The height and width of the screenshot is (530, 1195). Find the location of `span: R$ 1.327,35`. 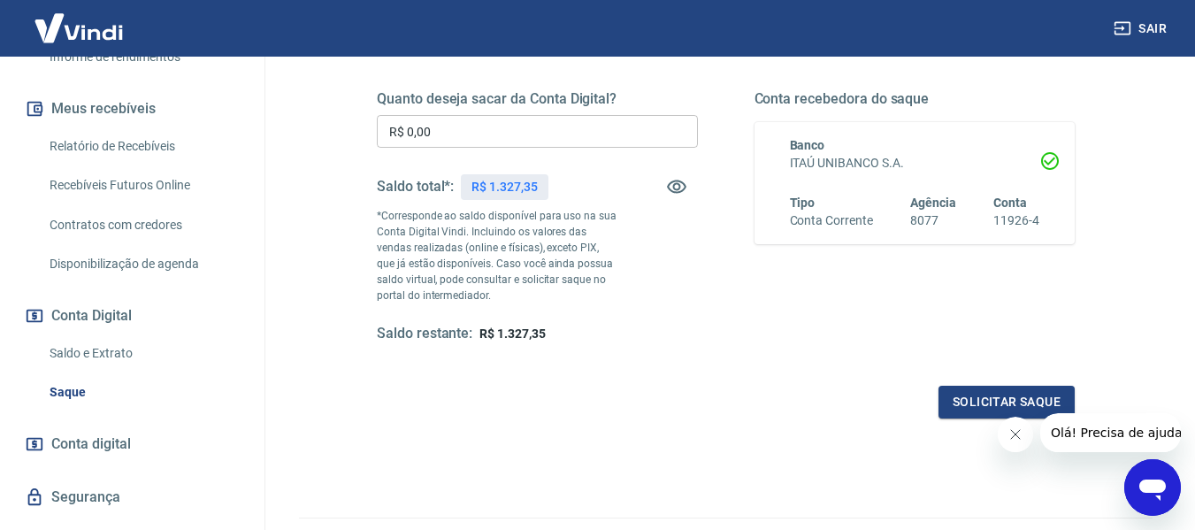

span: R$ 1.327,35 is located at coordinates (512, 334).